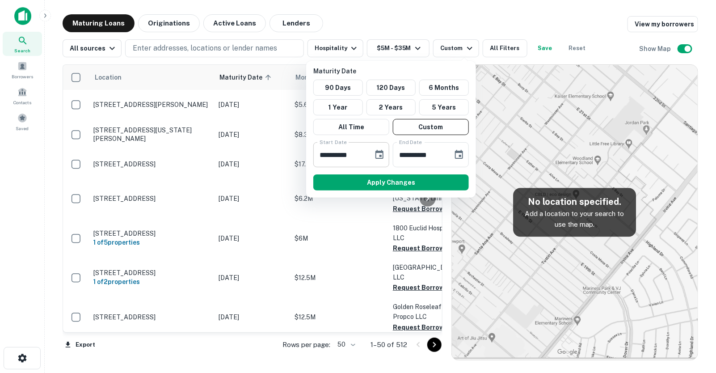  I want to click on button: 120 Days, so click(391, 88).